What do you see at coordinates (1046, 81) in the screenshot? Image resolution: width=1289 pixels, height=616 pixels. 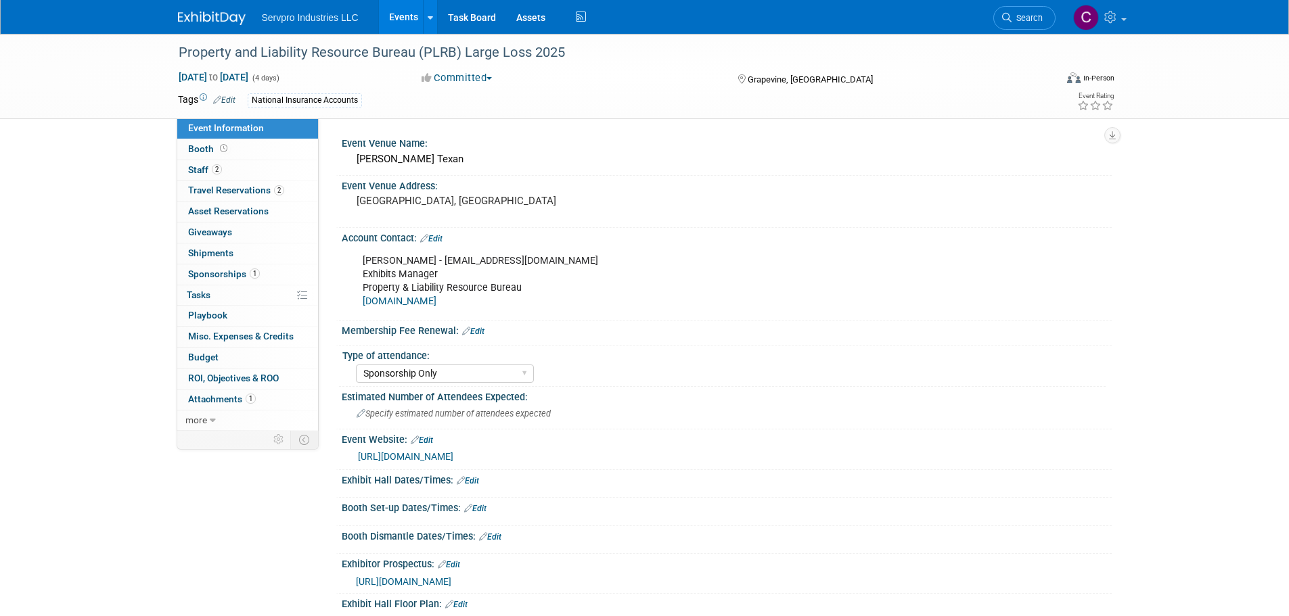 I see `div: Event Format` at bounding box center [1046, 81].